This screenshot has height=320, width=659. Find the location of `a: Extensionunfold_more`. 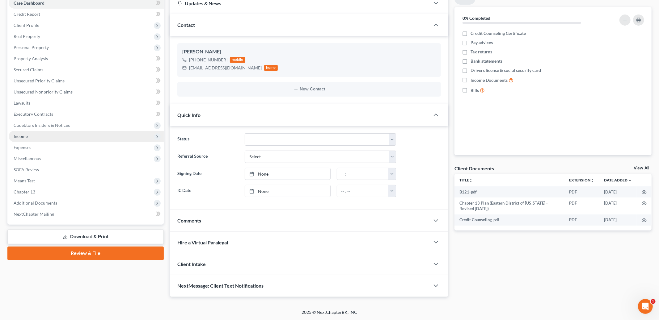

a: Extensionunfold_more is located at coordinates (581, 180).